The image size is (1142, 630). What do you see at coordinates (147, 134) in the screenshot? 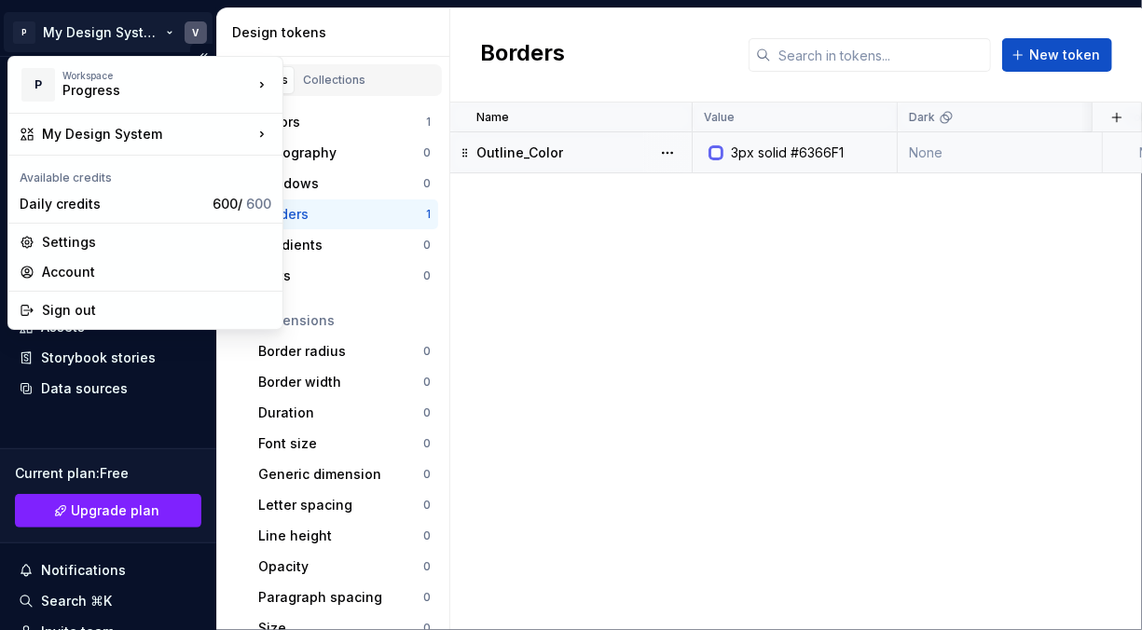
I see `div: My Design System` at bounding box center [147, 134].